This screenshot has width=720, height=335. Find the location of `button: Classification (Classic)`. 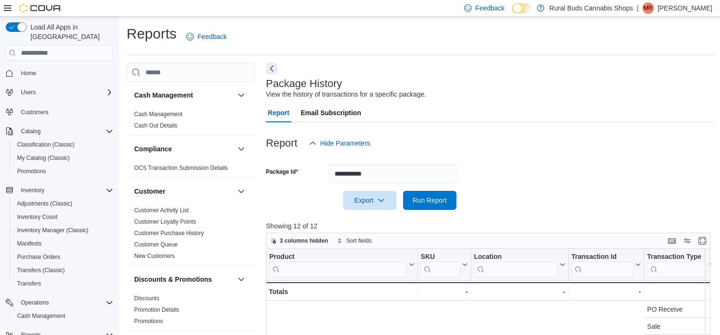

button: Classification (Classic) is located at coordinates (63, 145).